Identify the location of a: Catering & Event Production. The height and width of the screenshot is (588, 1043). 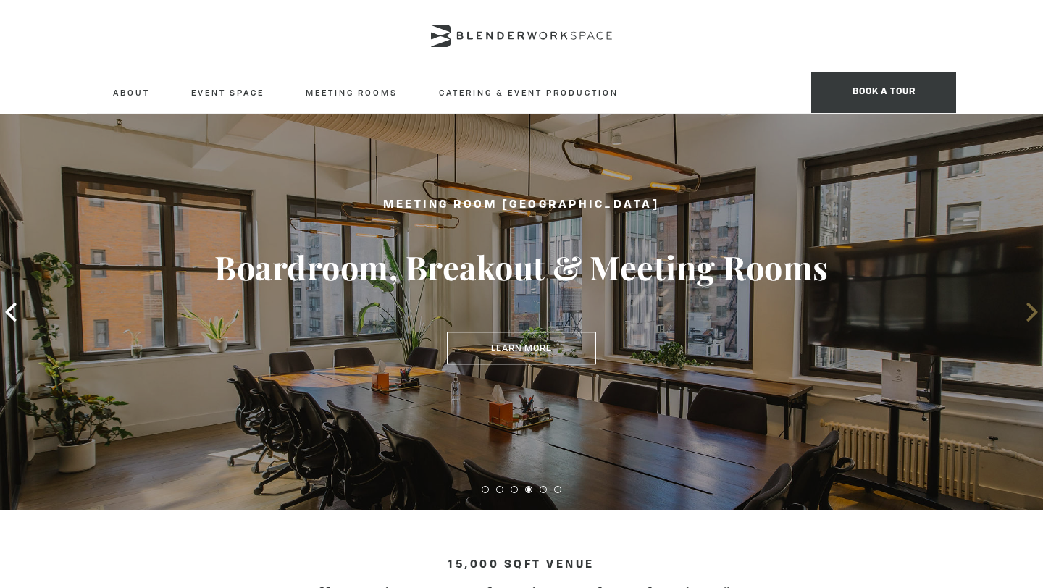
(529, 92).